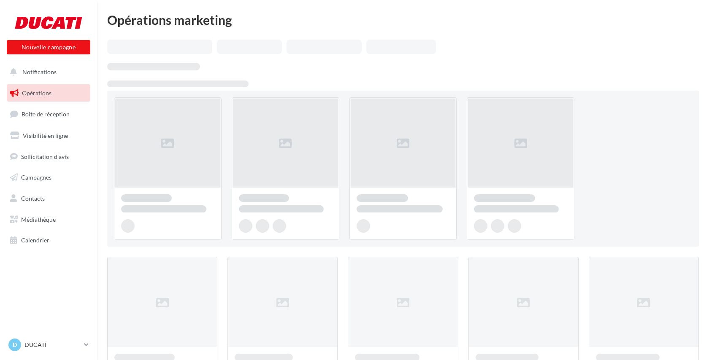 The image size is (709, 360). What do you see at coordinates (49, 178) in the screenshot?
I see `a: Campagnes` at bounding box center [49, 178].